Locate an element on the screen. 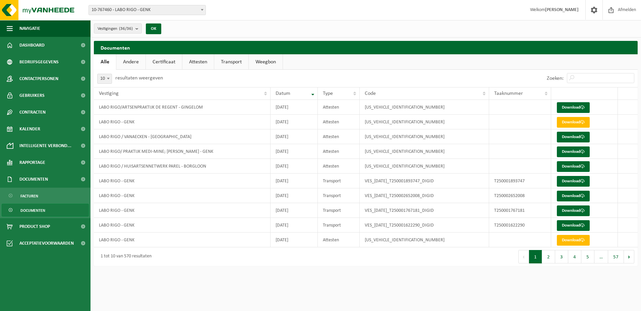  span: Dashboard is located at coordinates (32, 45).